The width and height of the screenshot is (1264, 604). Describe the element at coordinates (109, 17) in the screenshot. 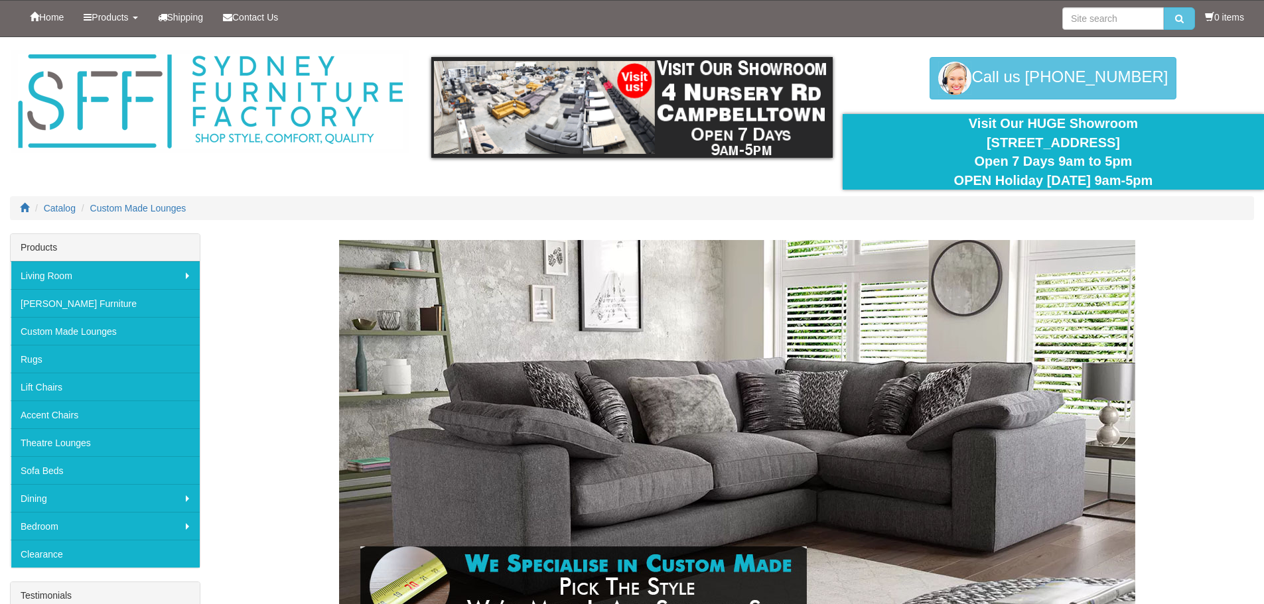

I see `span: Products` at that location.